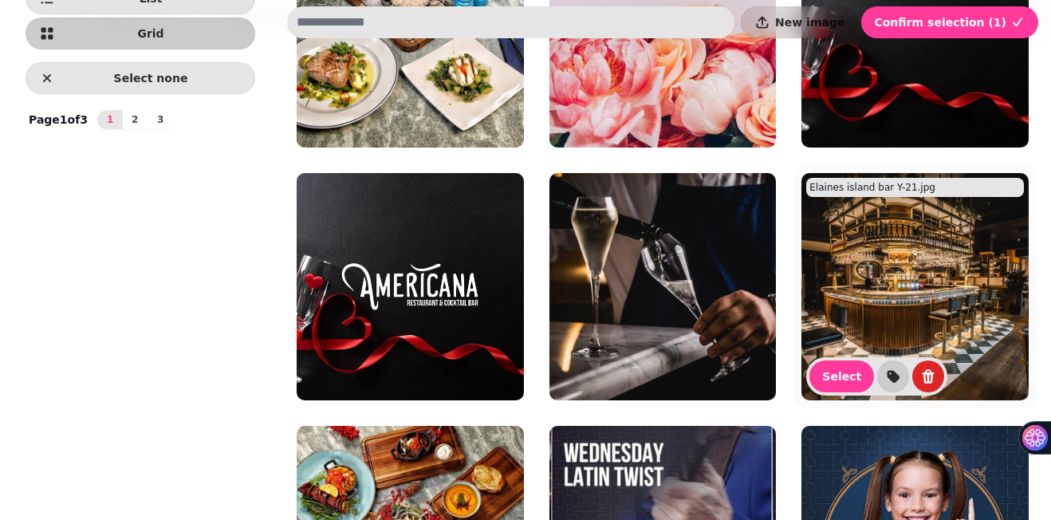  What do you see at coordinates (135, 120) in the screenshot?
I see `nav: Pagination` at bounding box center [135, 120].